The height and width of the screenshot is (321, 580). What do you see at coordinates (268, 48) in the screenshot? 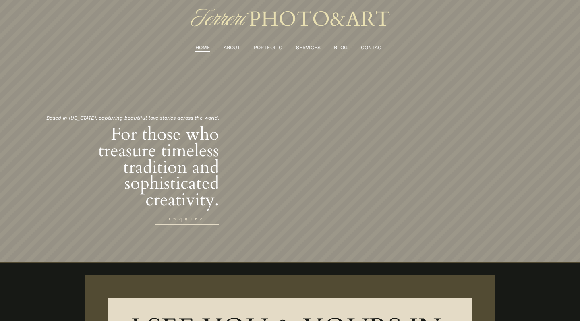
I see `a: PORTFOLIO` at bounding box center [268, 48].